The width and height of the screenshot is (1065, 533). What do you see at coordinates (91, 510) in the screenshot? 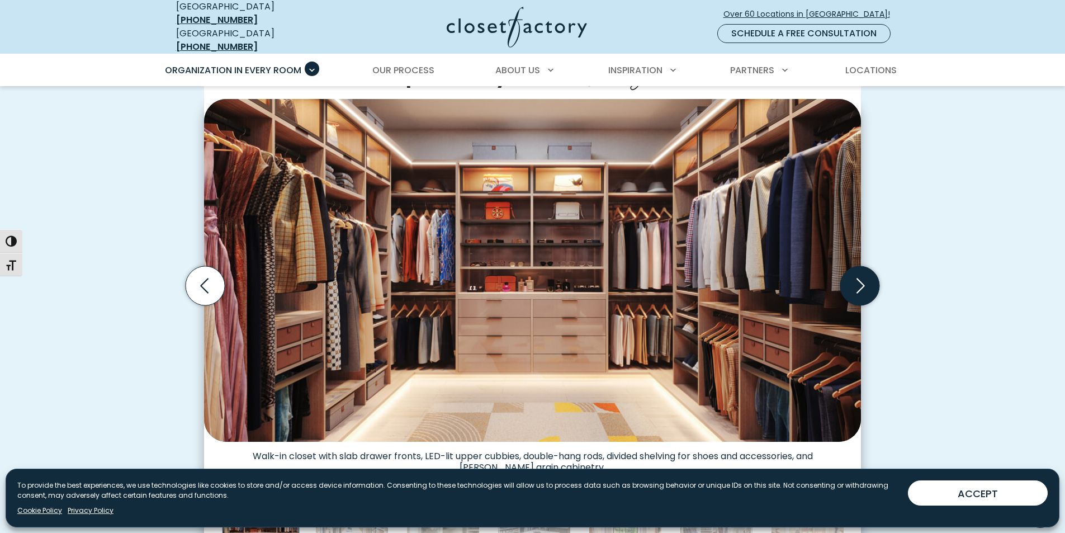
I see `a: Privacy Policy` at bounding box center [91, 510].